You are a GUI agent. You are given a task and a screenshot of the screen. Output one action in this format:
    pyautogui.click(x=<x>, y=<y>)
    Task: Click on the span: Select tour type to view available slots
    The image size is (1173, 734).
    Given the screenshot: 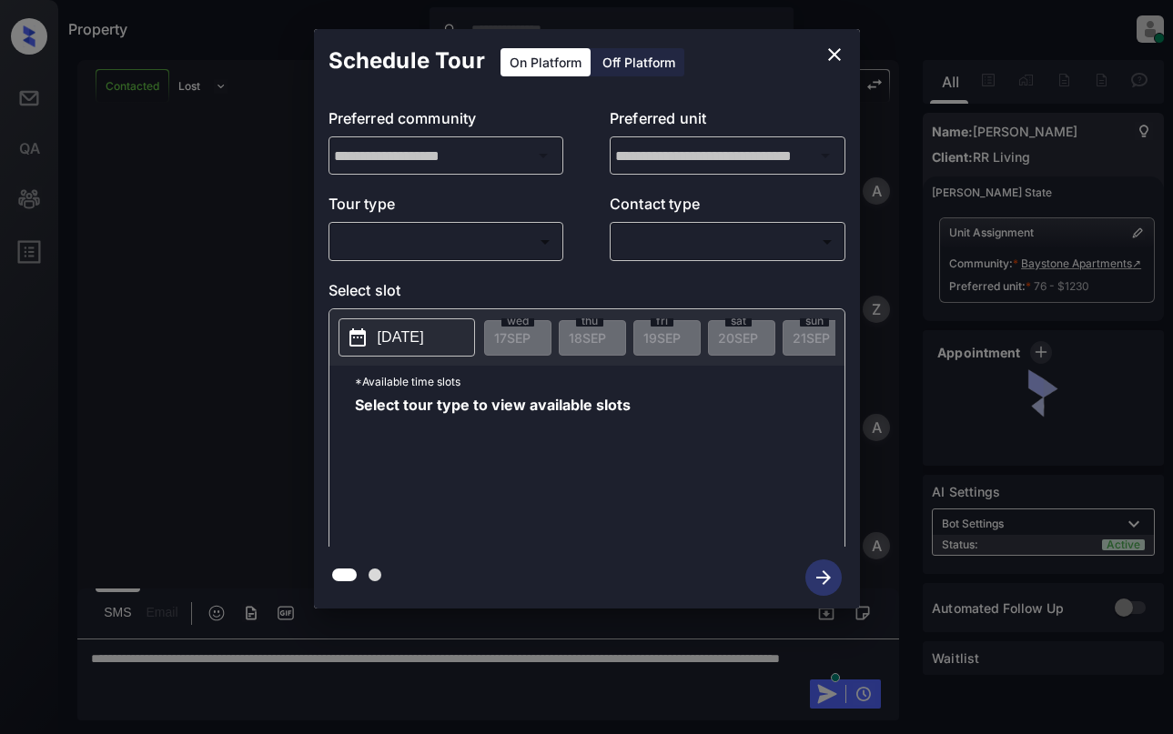 What is the action you would take?
    pyautogui.click(x=492, y=471)
    